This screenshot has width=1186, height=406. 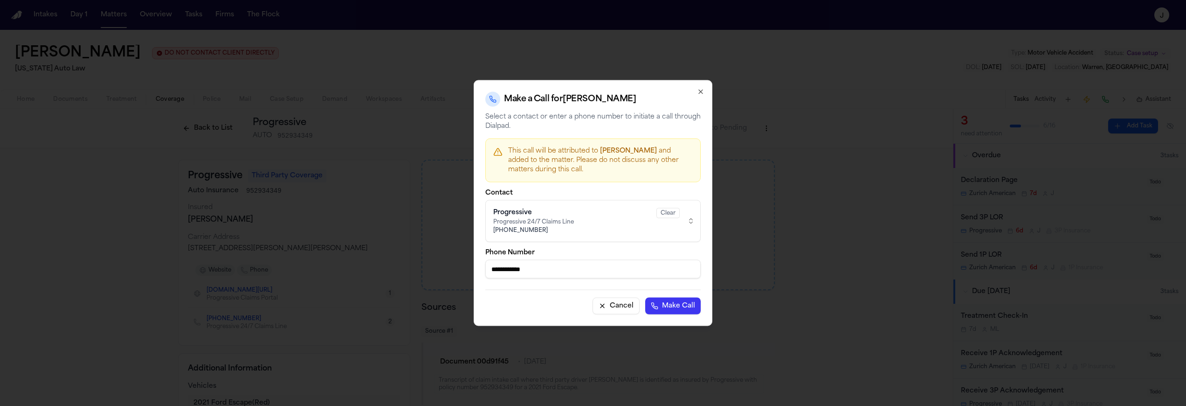 I want to click on p: This call will be attributed to and added to the matter. Please do not discuss any other matters ..., so click(x=601, y=160).